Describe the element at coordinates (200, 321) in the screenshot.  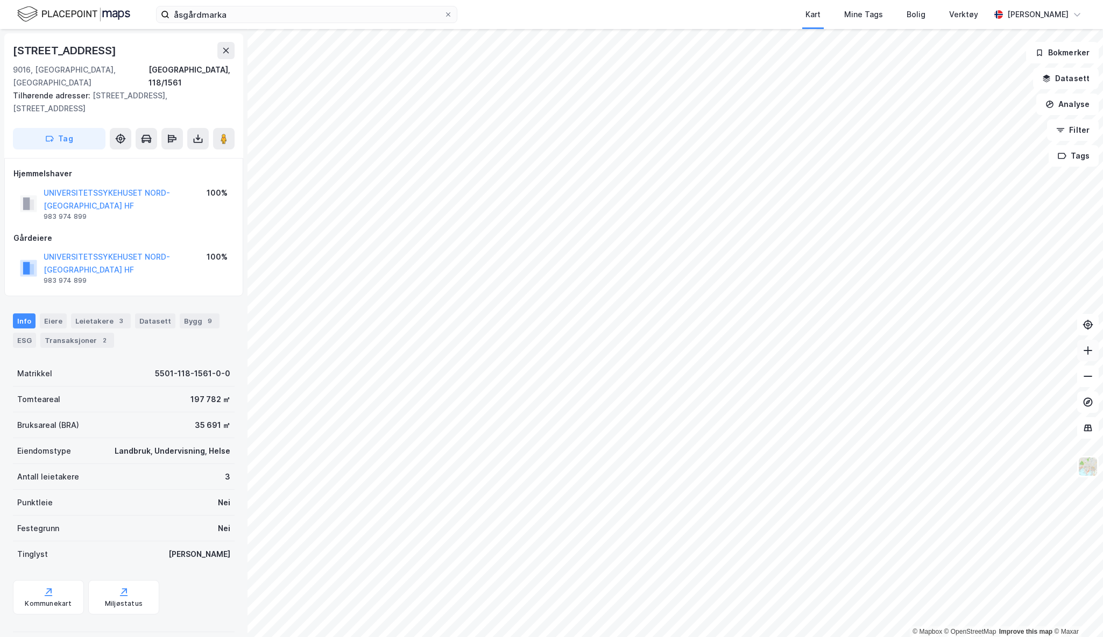
I see `div: Bygg` at that location.